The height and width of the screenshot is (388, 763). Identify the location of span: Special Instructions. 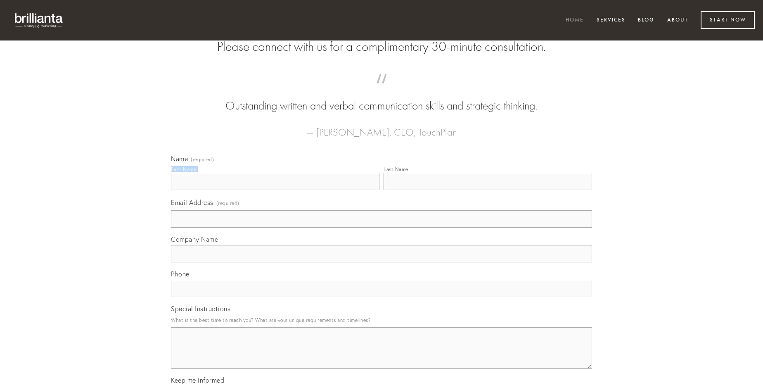
(201, 309).